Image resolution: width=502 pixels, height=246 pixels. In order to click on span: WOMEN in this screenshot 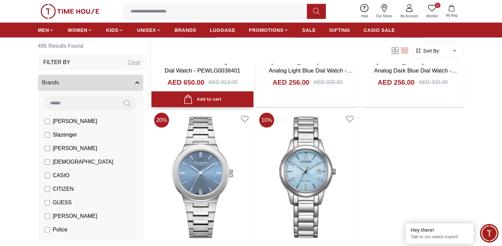, I will do `click(77, 30)`.